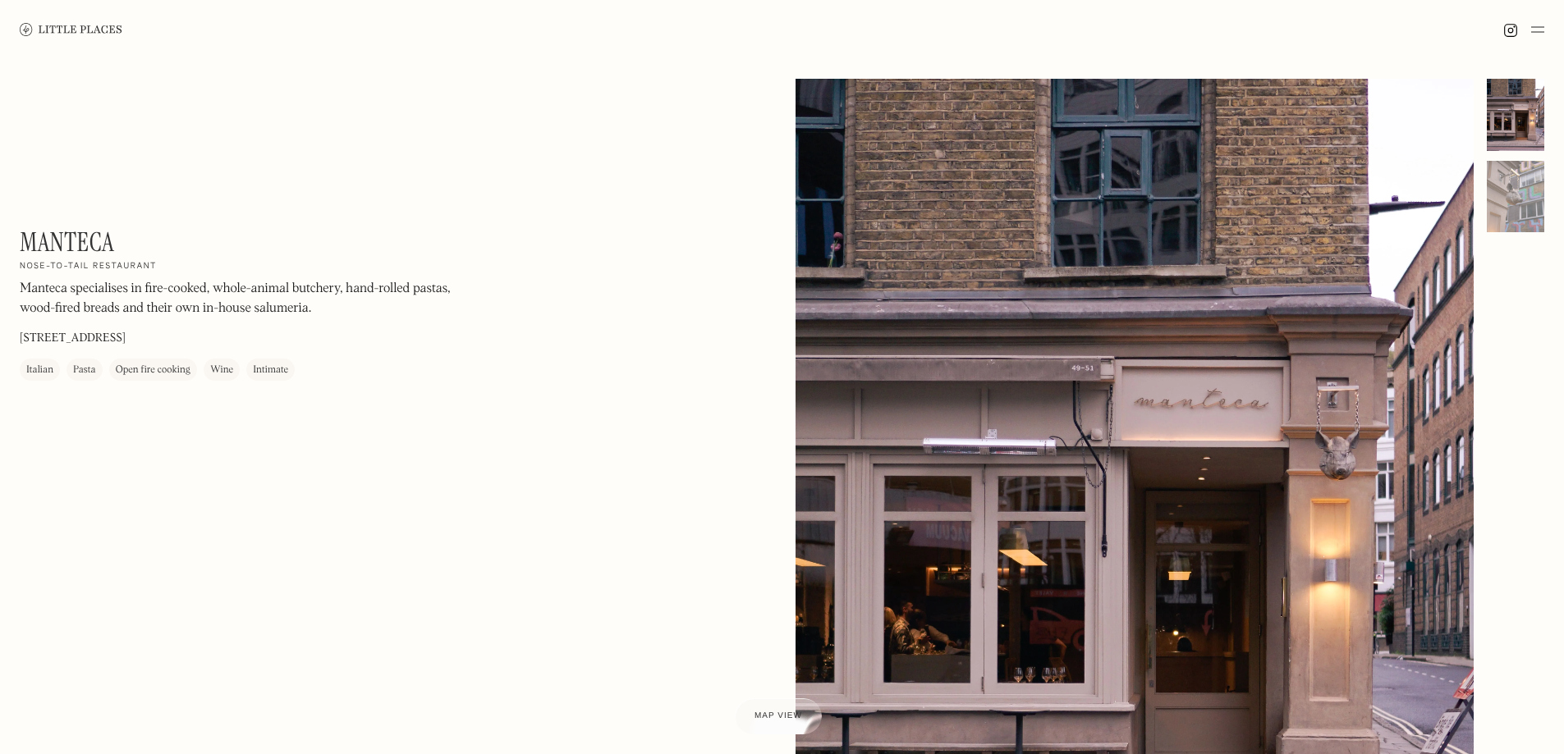 Image resolution: width=1564 pixels, height=754 pixels. What do you see at coordinates (241, 299) in the screenshot?
I see `p: Manteca specialises in fire-cooked, whole-animal butchery, hand-rolled pastas, wood-fired breads ...` at bounding box center [241, 299].